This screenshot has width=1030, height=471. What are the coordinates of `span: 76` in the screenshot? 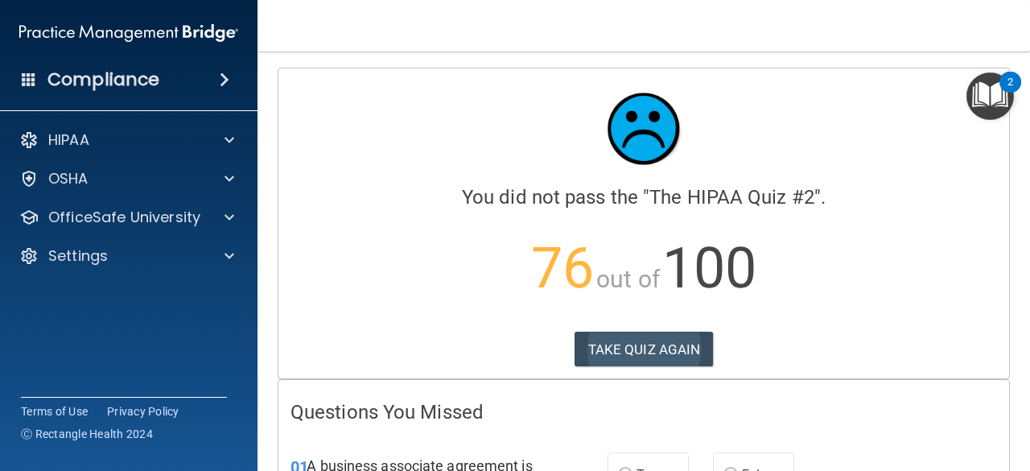 It's located at (562, 268).